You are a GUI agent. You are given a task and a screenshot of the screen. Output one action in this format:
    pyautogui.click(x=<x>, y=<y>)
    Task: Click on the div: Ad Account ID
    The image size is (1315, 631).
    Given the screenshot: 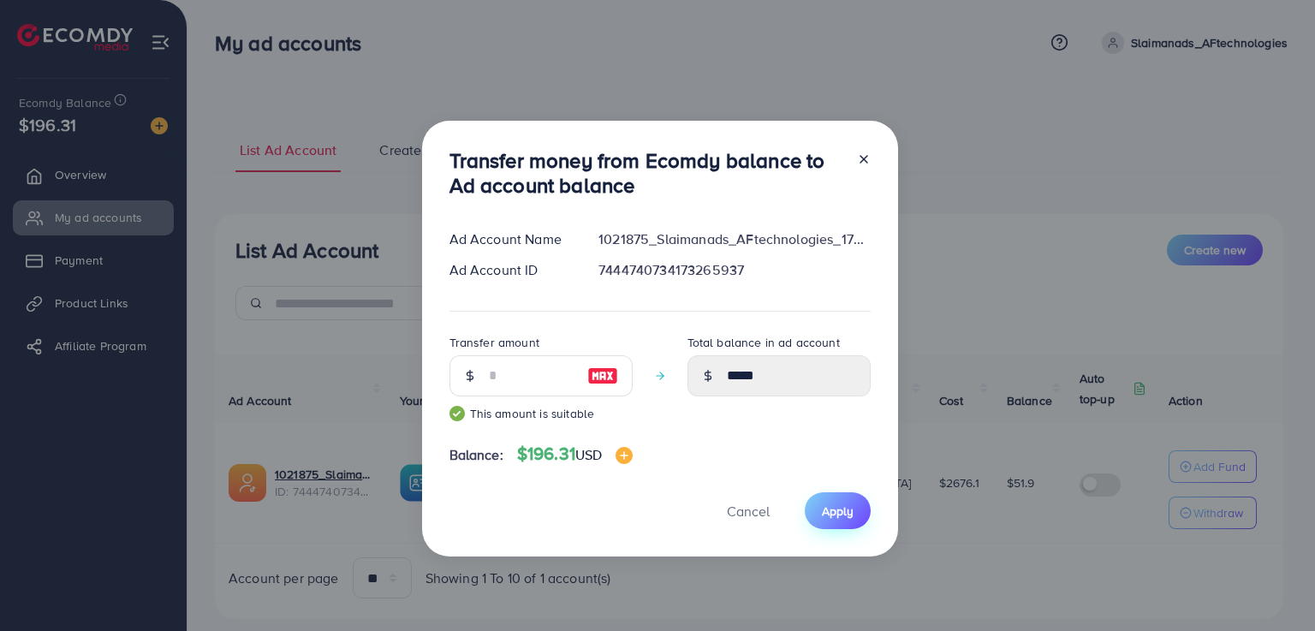 What is the action you would take?
    pyautogui.click(x=510, y=270)
    